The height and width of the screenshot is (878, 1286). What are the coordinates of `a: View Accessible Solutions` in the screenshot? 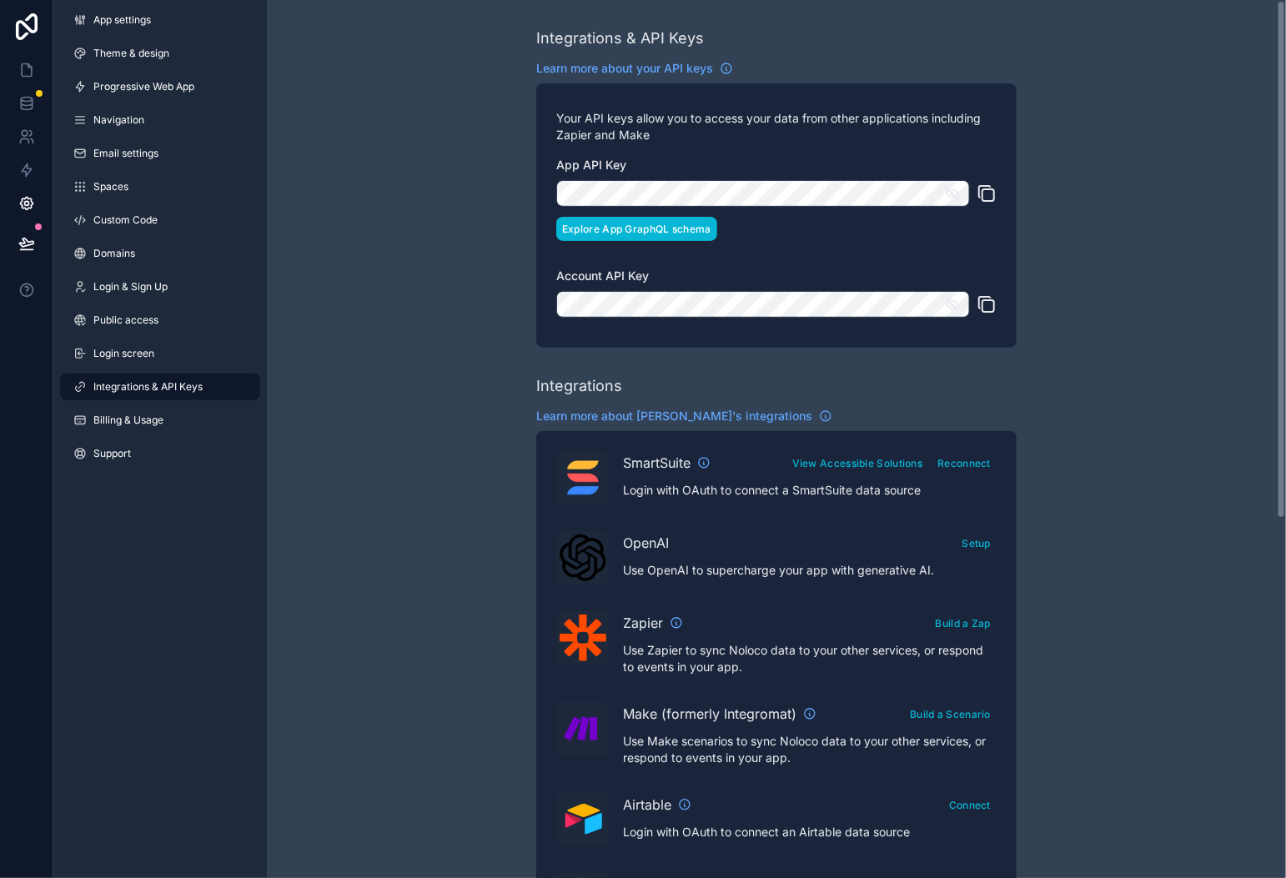 It's located at (858, 462).